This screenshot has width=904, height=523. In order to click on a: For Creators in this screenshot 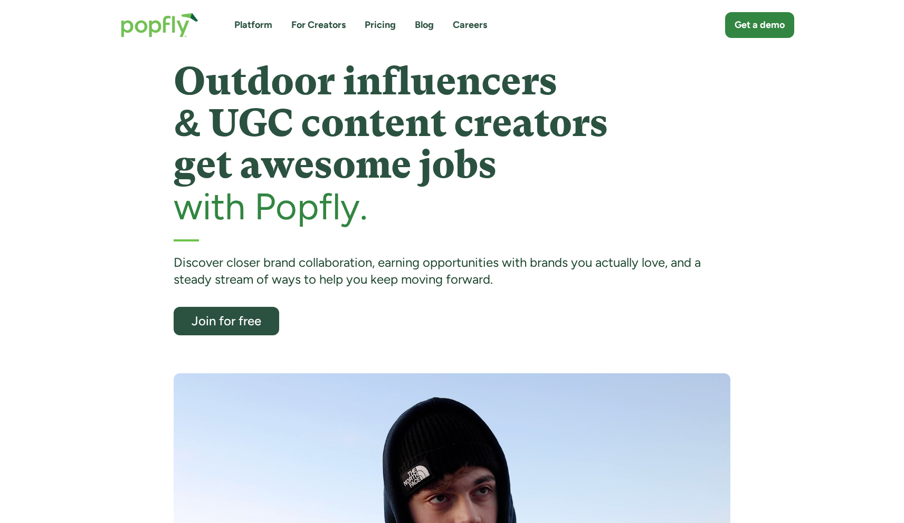, I will do `click(318, 25)`.